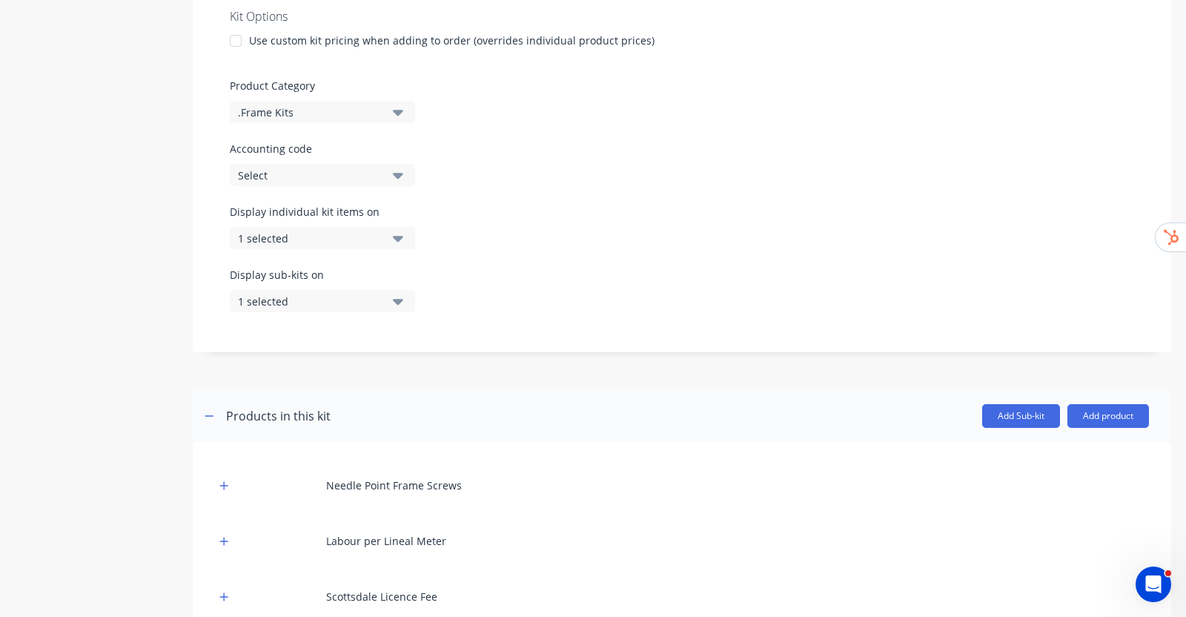 Image resolution: width=1186 pixels, height=617 pixels. What do you see at coordinates (682, 16) in the screenshot?
I see `div: Kit Options` at bounding box center [682, 16].